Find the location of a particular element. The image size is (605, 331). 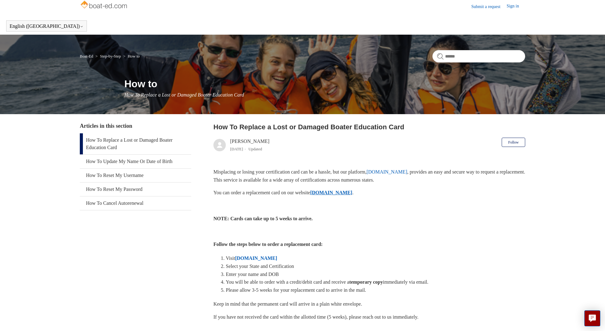

input: Search is located at coordinates (479, 56).